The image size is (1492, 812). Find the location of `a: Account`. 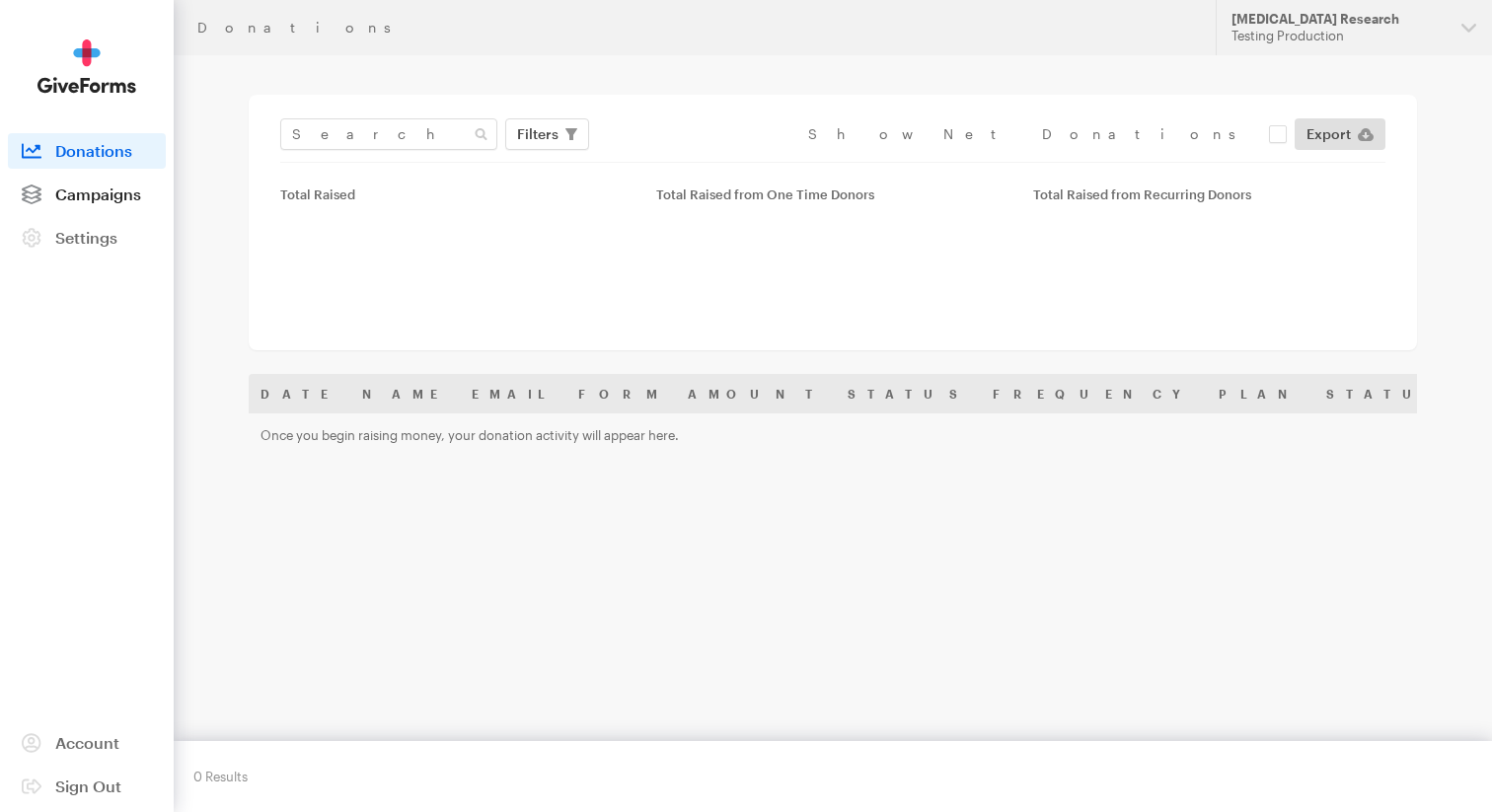

a: Account is located at coordinates (87, 743).